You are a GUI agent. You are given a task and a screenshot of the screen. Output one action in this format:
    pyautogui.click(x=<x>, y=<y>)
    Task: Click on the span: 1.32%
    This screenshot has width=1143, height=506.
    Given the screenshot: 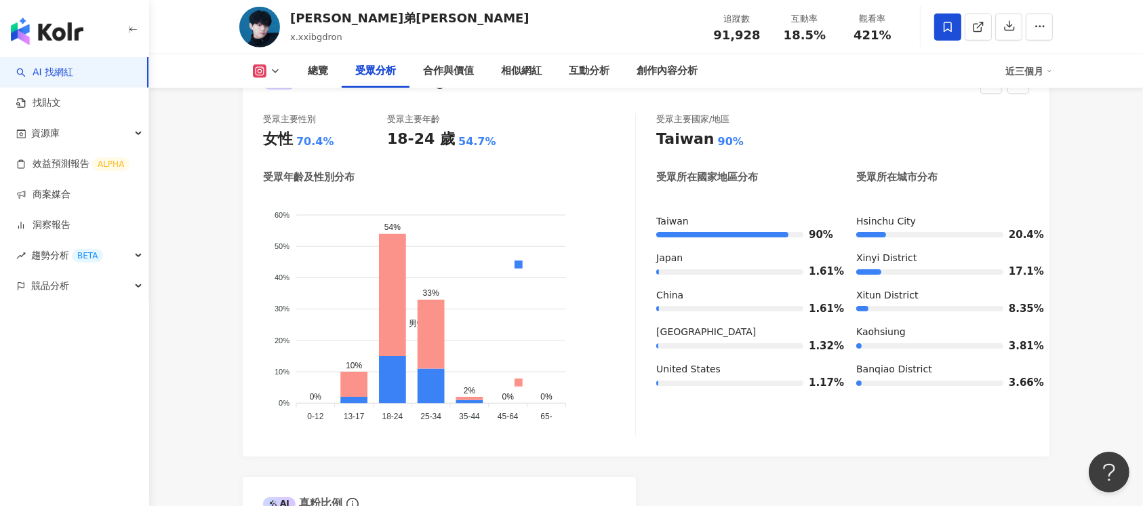 What is the action you would take?
    pyautogui.click(x=819, y=346)
    